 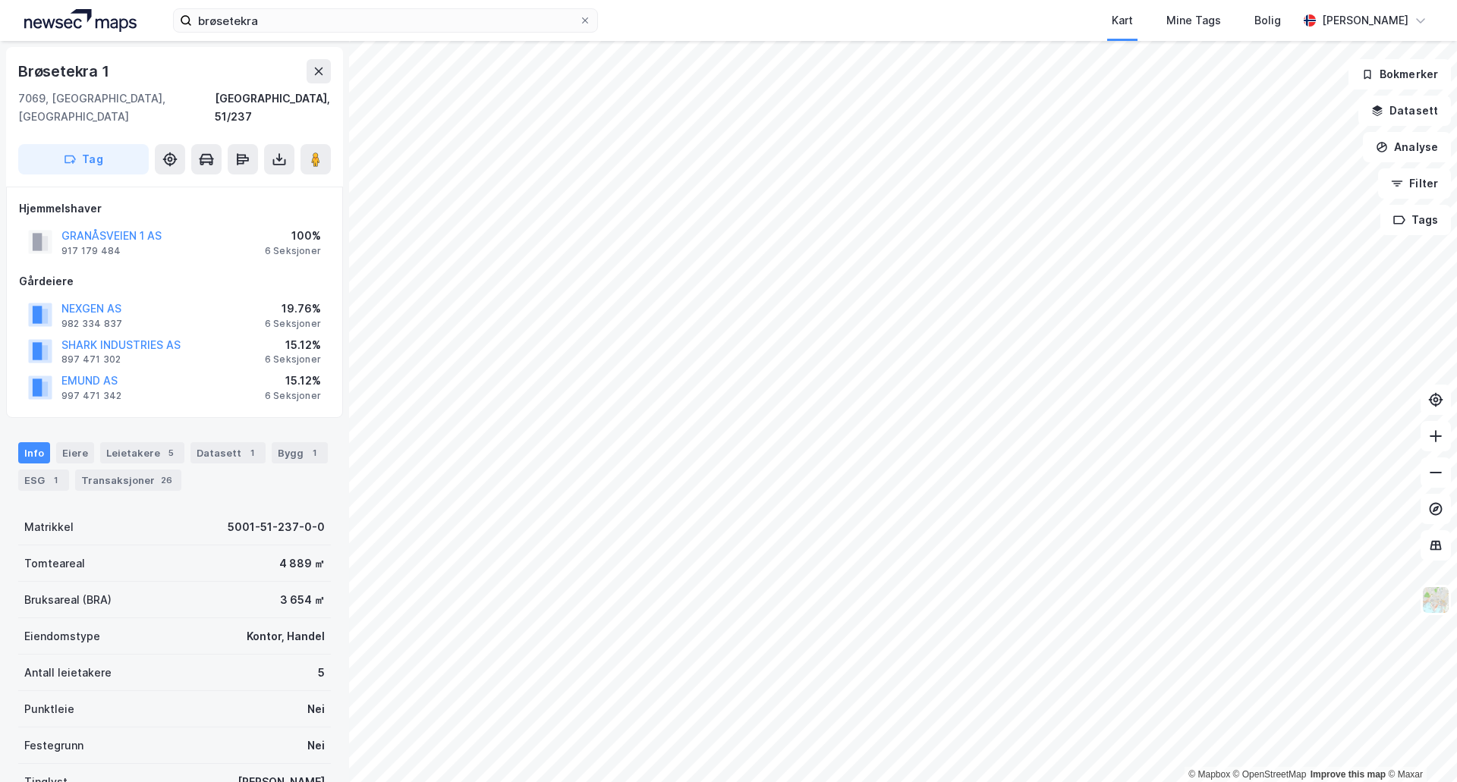 I want to click on button: Tags, so click(x=1415, y=220).